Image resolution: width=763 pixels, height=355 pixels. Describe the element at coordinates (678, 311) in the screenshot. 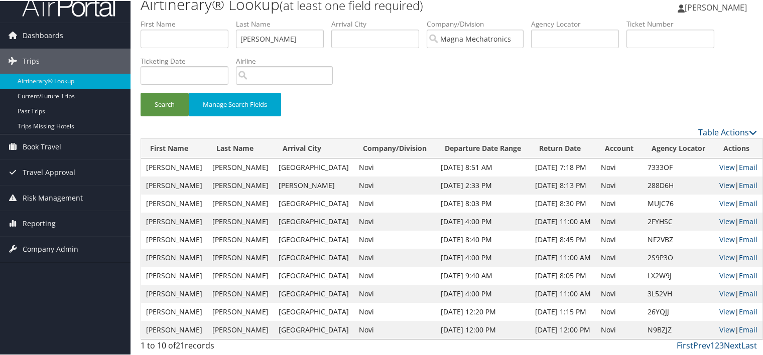

I see `td: 26YQJJ` at that location.